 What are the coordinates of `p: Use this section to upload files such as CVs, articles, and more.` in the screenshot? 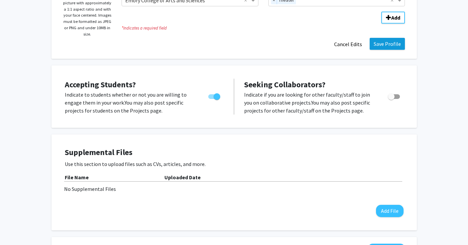 It's located at (234, 164).